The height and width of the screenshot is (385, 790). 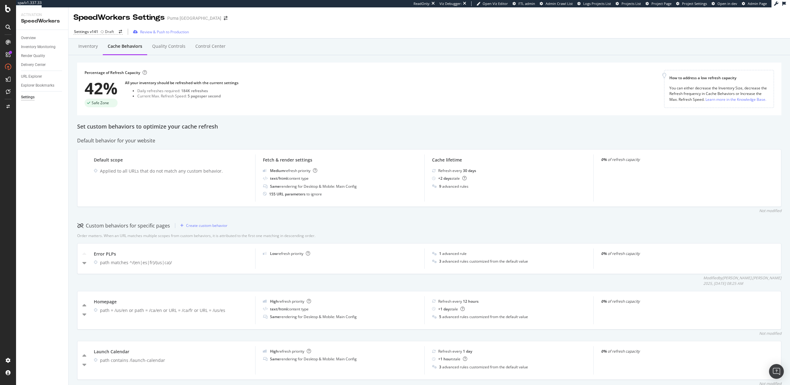 What do you see at coordinates (265, 171) in the screenshot?
I see `img: j32suk7ufU7viAAAAAElFTkSuQmCC` at bounding box center [265, 171].